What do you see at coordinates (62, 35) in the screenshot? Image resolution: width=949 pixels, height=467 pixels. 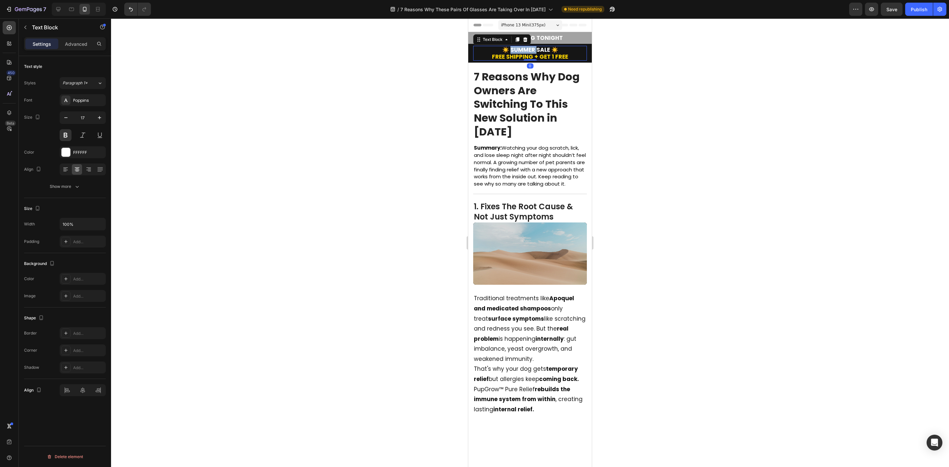 I see `div: Rich Text Editor. Editing area: main` at bounding box center [62, 35].